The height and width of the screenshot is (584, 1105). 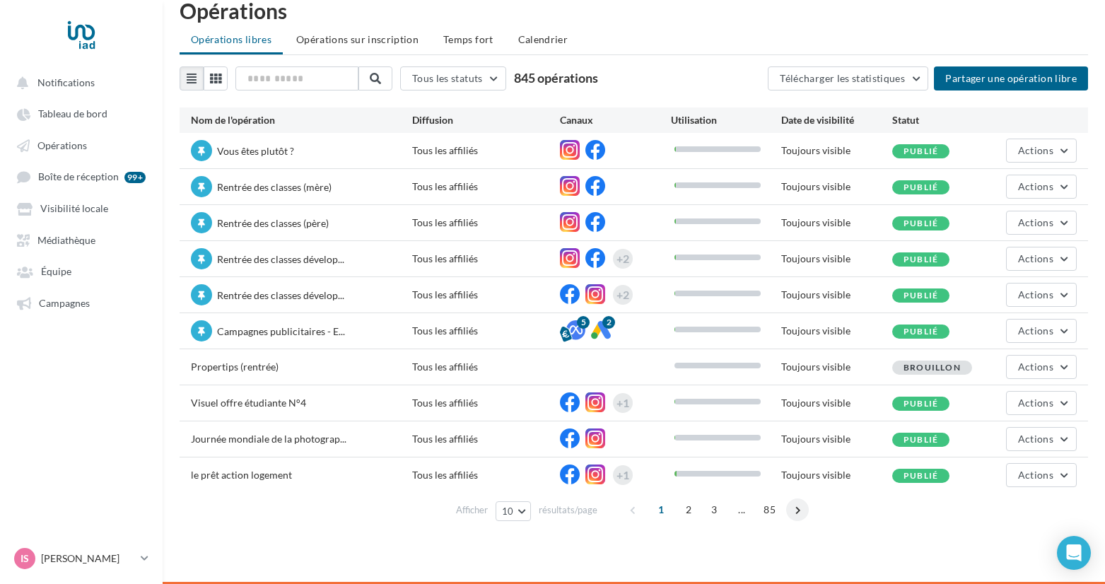 What do you see at coordinates (568, 510) in the screenshot?
I see `span: résultats/page` at bounding box center [568, 510].